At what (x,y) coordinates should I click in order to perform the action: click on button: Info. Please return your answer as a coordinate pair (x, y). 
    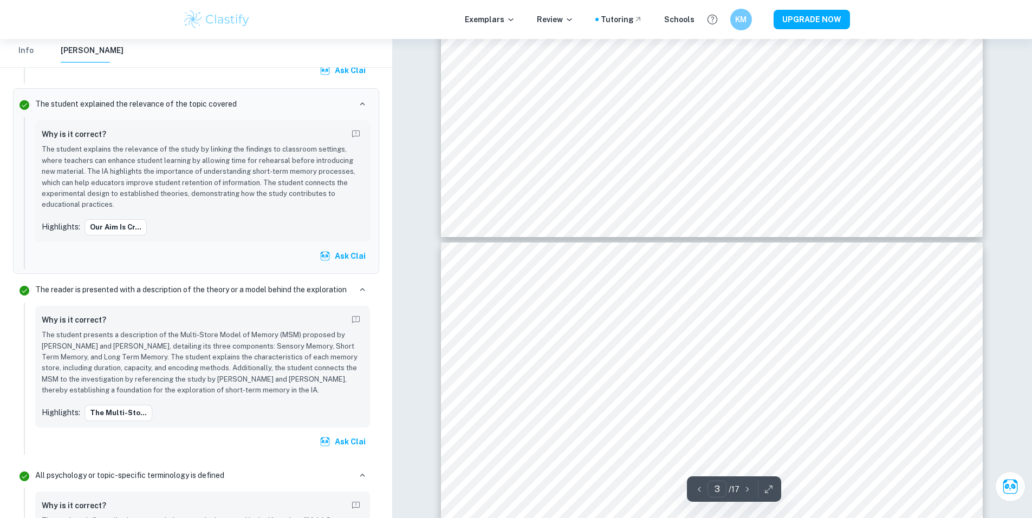
    Looking at the image, I should click on (26, 51).